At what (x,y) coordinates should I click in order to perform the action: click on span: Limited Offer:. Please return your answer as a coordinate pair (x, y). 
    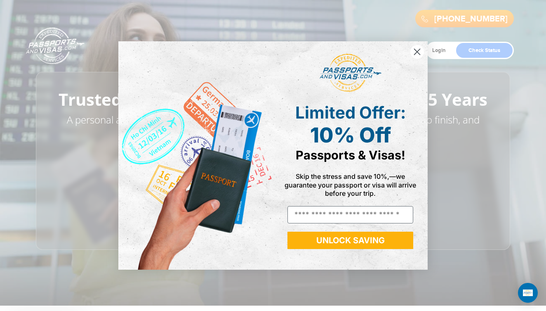
    Looking at the image, I should click on (351, 112).